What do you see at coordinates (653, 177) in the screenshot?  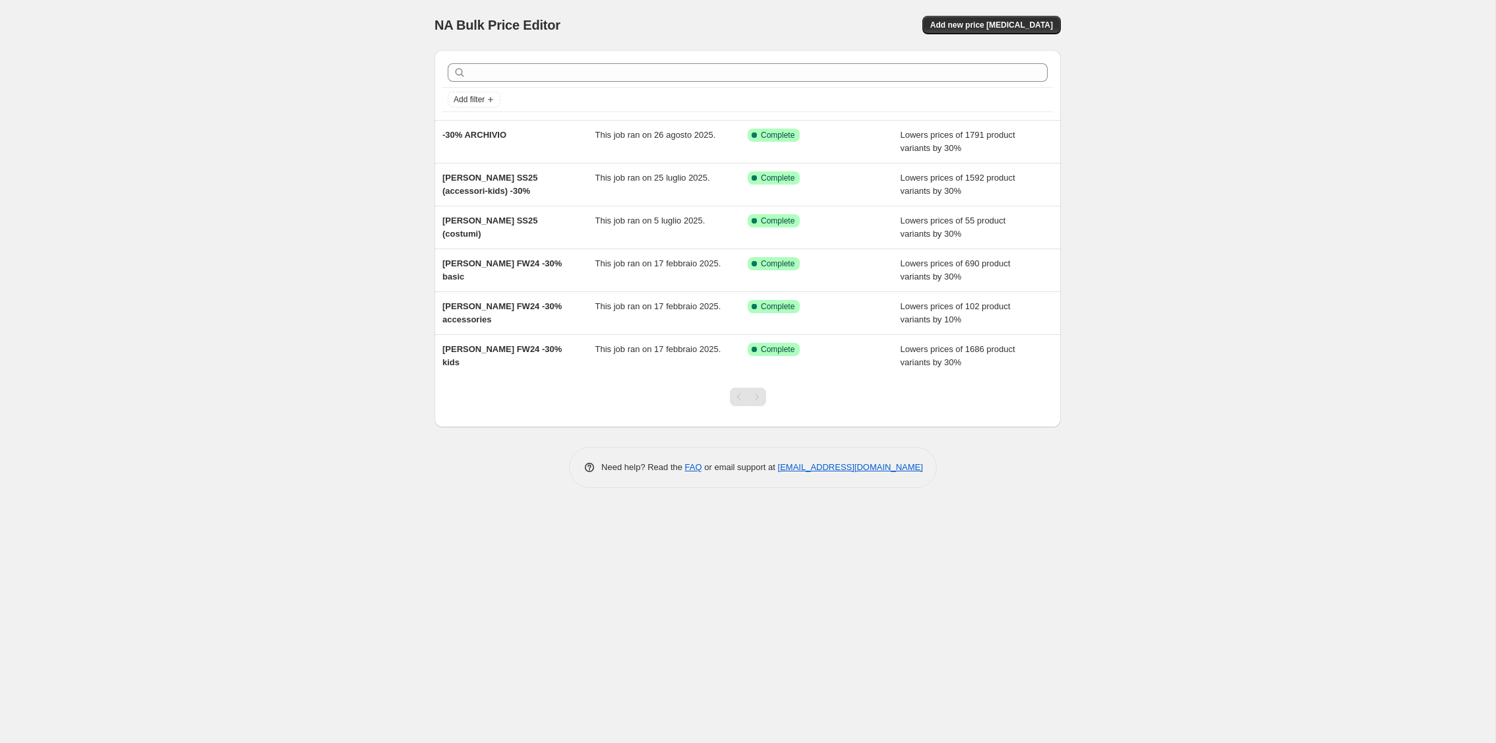 I see `span: This job ran on 25 luglio 2025.` at bounding box center [653, 177].